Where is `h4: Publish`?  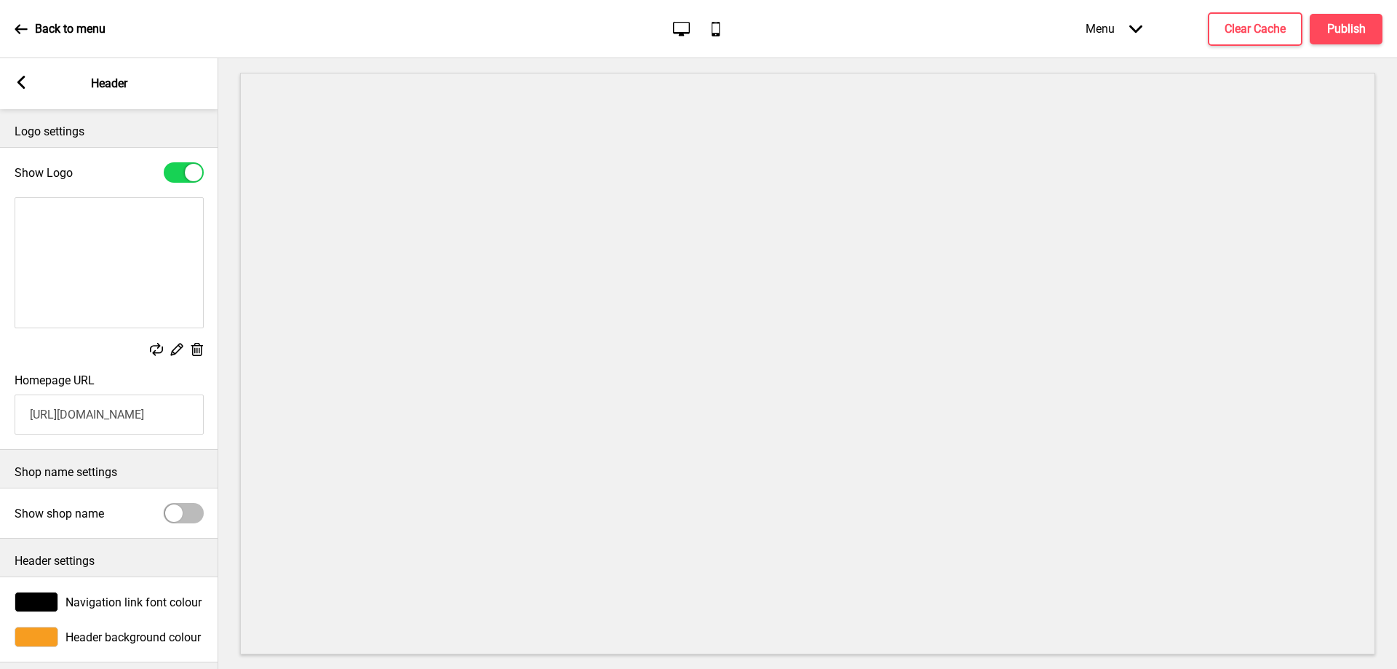 h4: Publish is located at coordinates (1346, 29).